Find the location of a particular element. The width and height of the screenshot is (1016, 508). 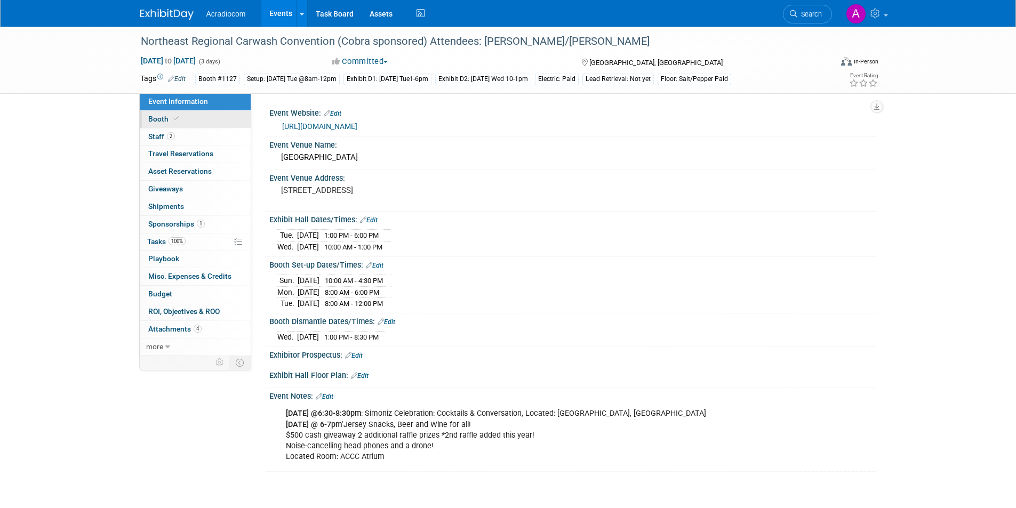

span: (3 days) is located at coordinates (209, 61).